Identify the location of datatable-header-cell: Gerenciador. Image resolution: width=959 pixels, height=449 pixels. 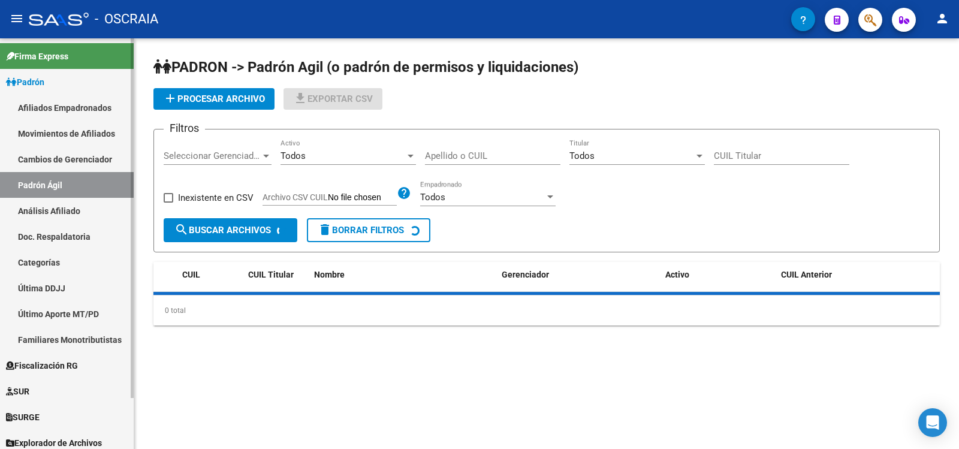
(579, 275).